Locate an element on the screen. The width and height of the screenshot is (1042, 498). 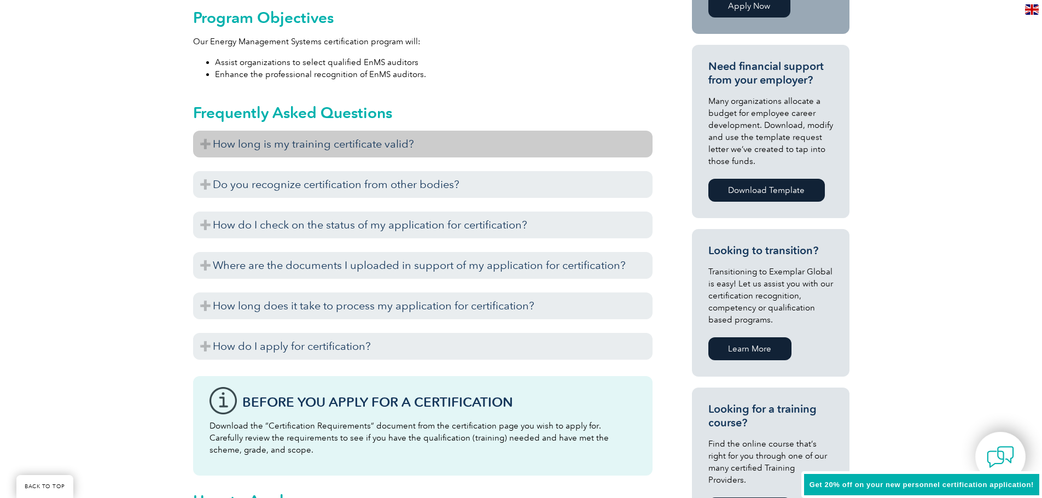
h3: How long is my training certificate valid? is located at coordinates (423, 144).